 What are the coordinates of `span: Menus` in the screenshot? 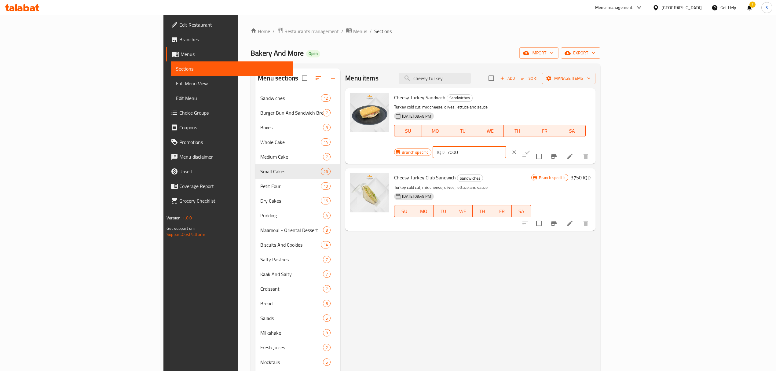 It's located at (234, 54).